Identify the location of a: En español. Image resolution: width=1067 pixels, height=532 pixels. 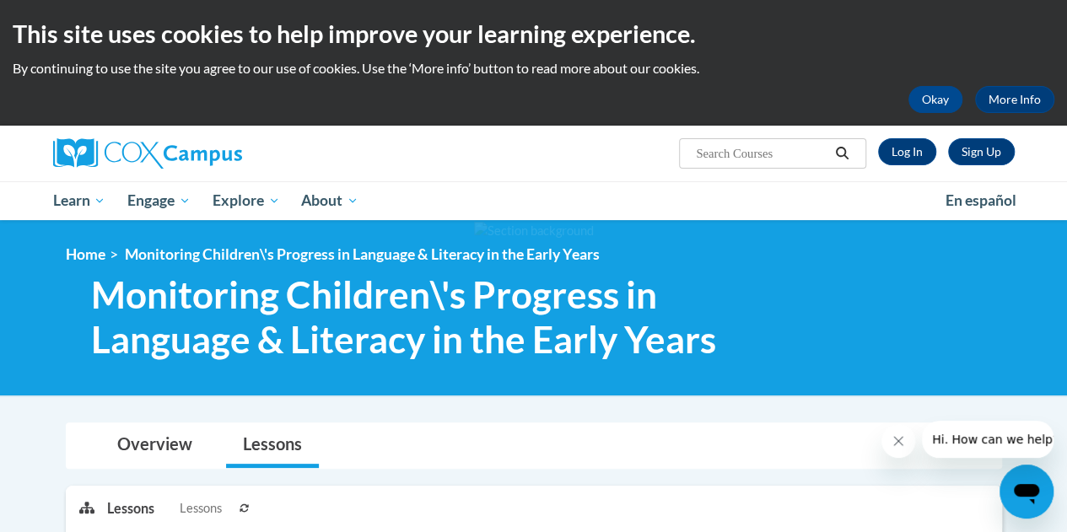
(981, 201).